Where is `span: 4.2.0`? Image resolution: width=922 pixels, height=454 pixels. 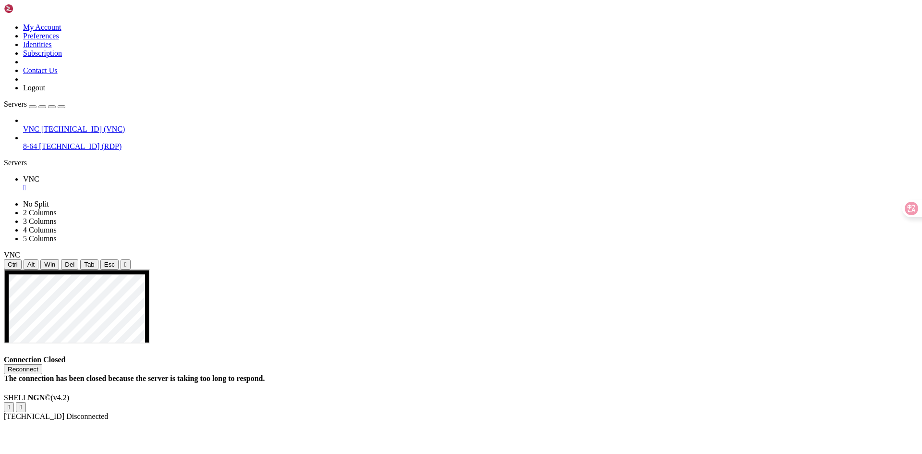
span: 4.2.0 is located at coordinates (60, 397).